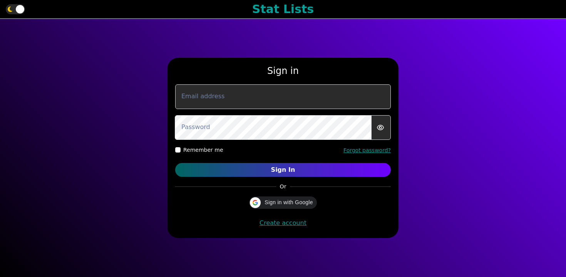 This screenshot has width=566, height=277. Describe the element at coordinates (283, 9) in the screenshot. I see `h1: Stat Lists` at that location.